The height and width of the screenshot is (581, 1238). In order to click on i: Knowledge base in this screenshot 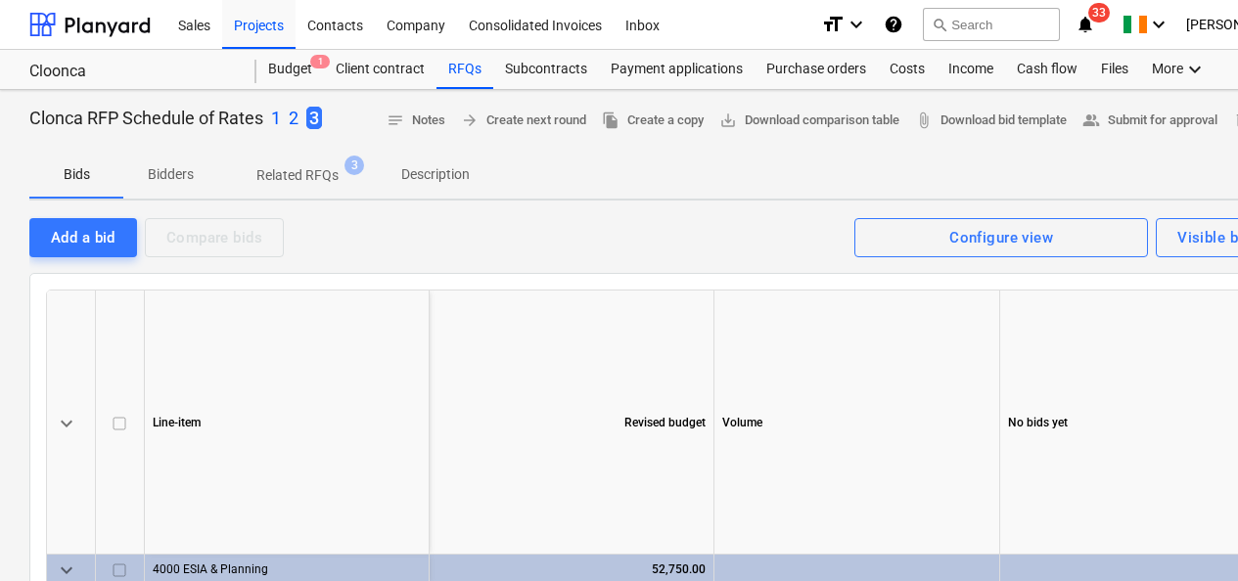, I will do `click(893, 24)`.